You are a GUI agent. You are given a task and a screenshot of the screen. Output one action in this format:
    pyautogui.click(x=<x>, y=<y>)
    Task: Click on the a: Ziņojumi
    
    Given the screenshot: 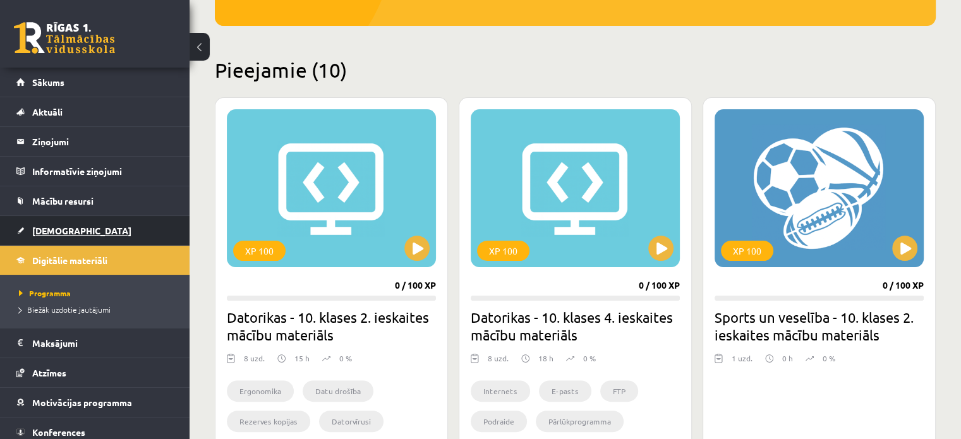 What is the action you would take?
    pyautogui.click(x=95, y=141)
    